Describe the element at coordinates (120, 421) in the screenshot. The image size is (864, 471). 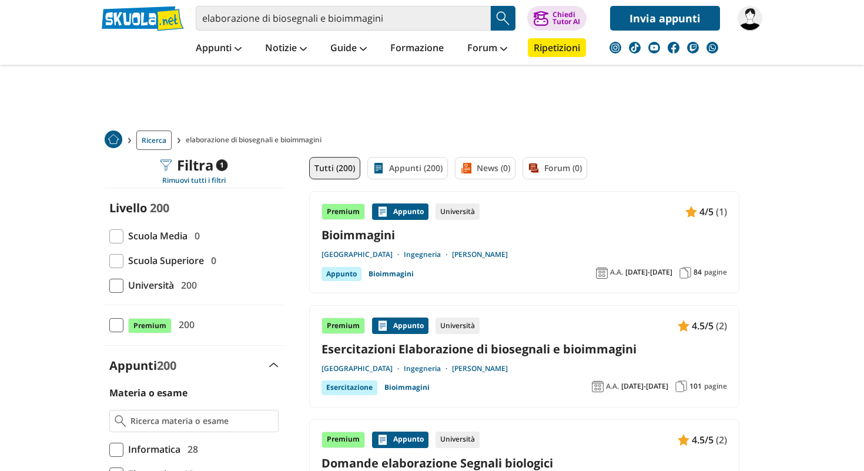
I see `img: Ricerca materia o esame` at that location.